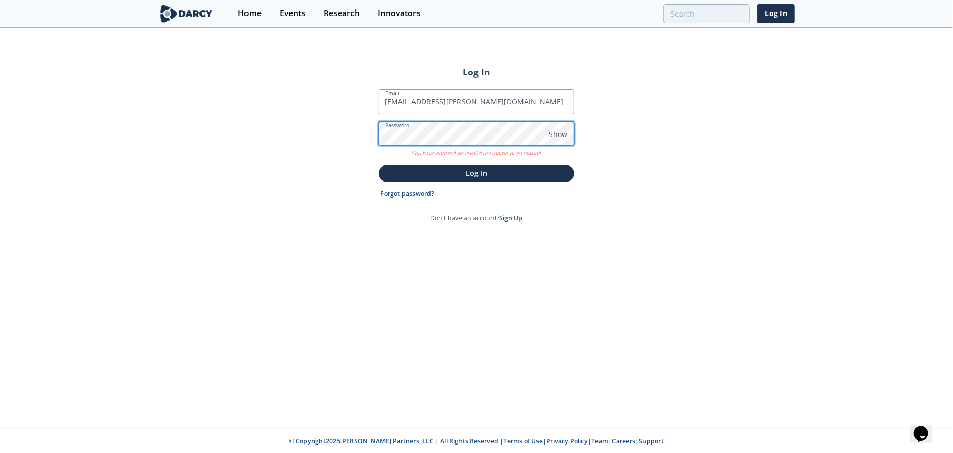 This screenshot has height=453, width=953. Describe the element at coordinates (600, 440) in the screenshot. I see `a: Team` at that location.